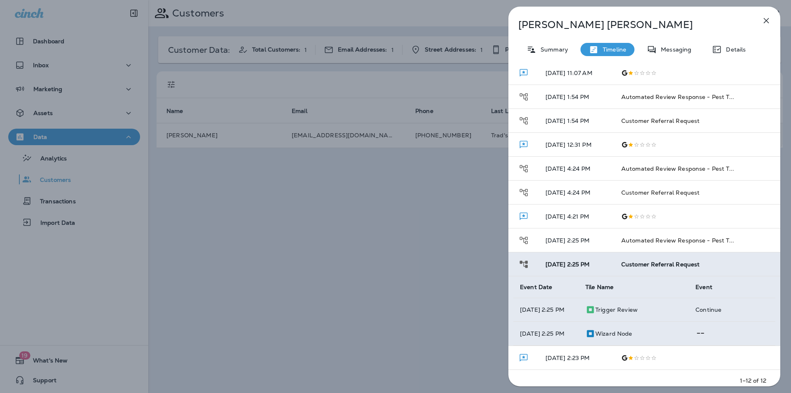 This screenshot has width=791, height=393. Describe the element at coordinates (612, 49) in the screenshot. I see `p: Timeline` at that location.